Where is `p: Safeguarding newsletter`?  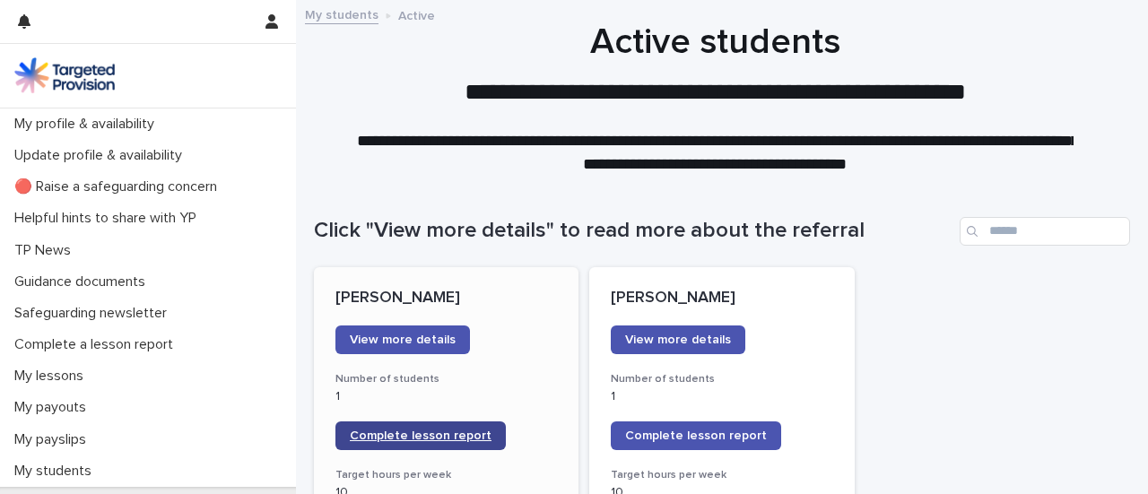 p: Safeguarding newsletter is located at coordinates (94, 313).